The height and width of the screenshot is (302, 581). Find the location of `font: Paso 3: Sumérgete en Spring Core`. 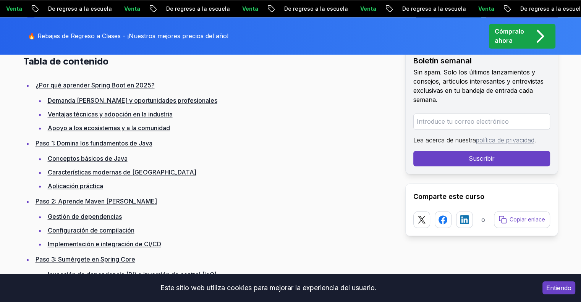

font: Paso 3: Sumérgete en Spring Core is located at coordinates (85, 260).